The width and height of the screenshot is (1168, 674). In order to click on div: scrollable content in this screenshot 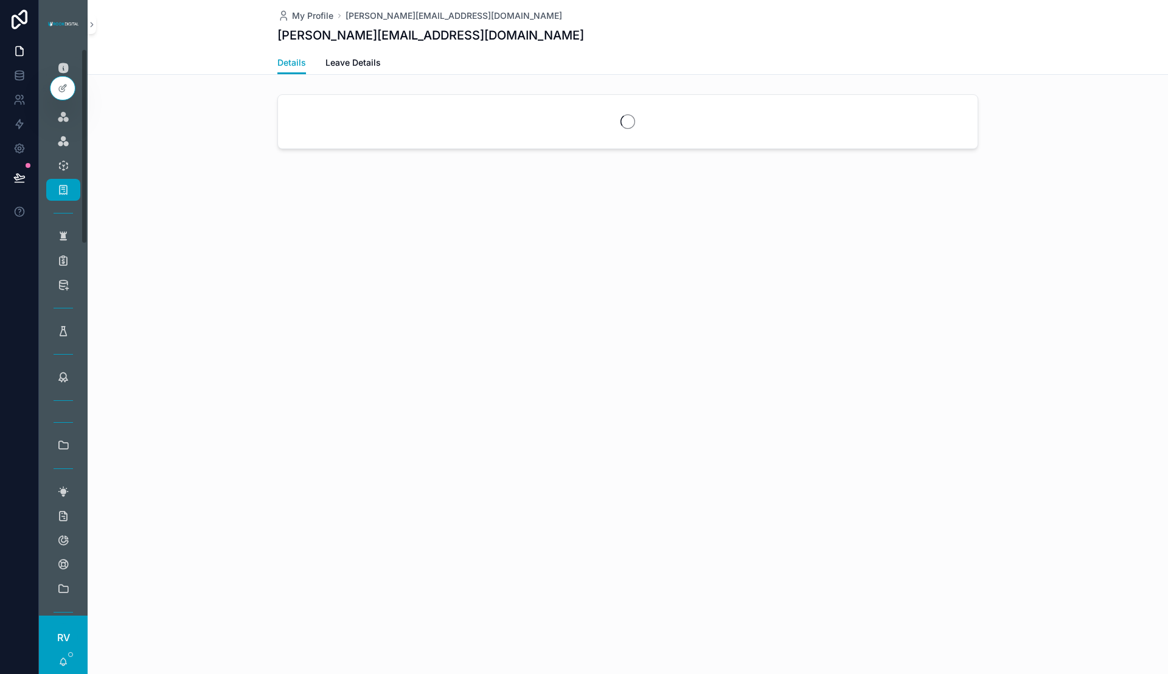, I will do `click(63, 332)`.